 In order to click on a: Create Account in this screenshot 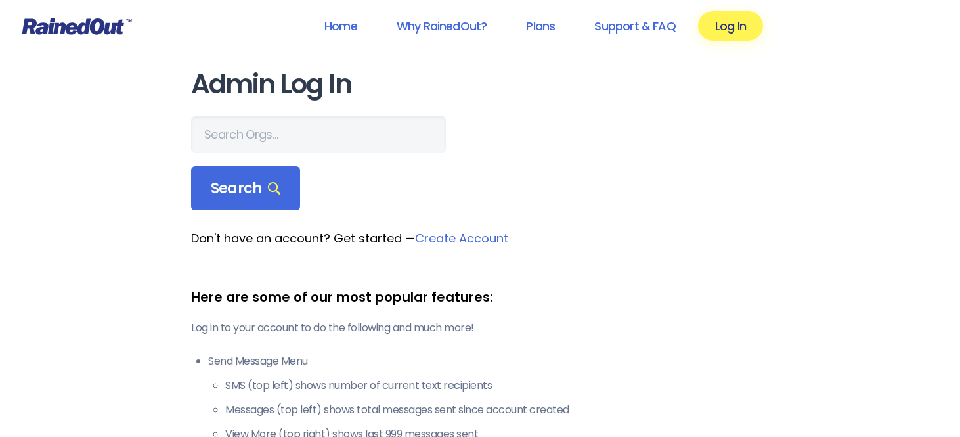, I will do `click(462, 238)`.